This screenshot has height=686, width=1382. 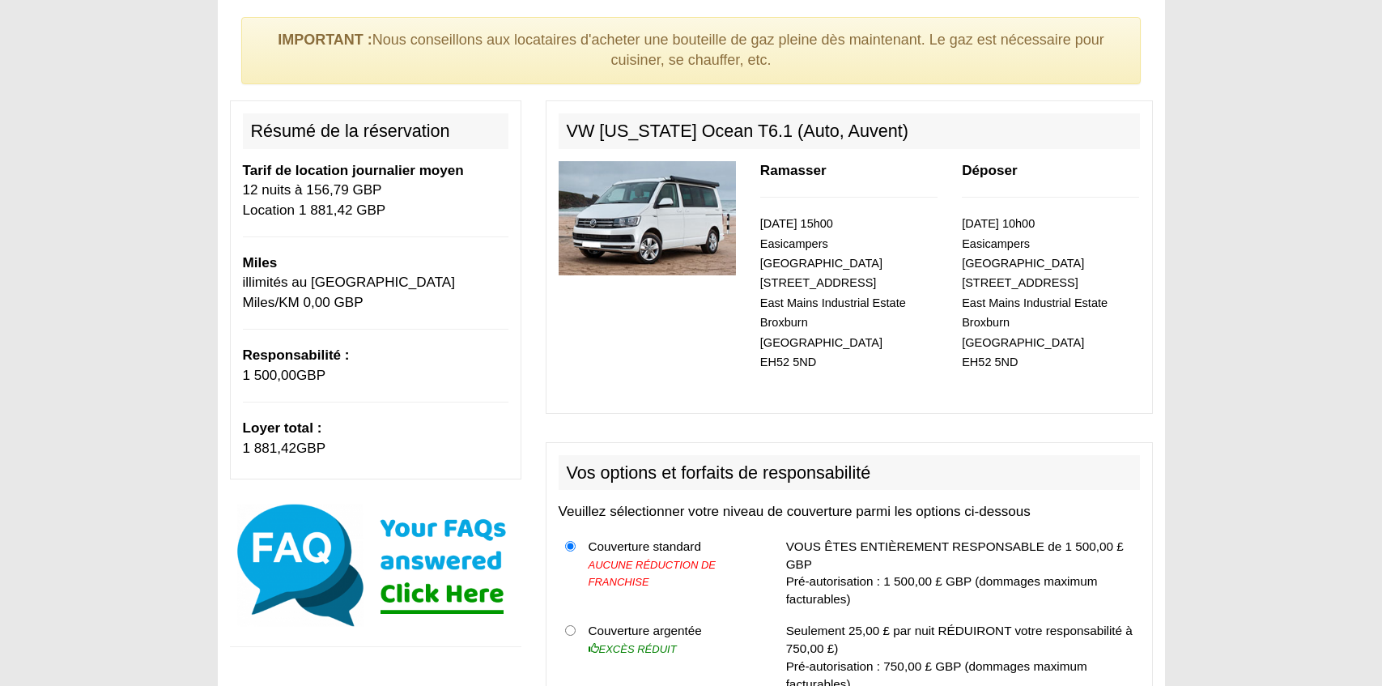 What do you see at coordinates (647, 218) in the screenshot?
I see `img: 315.jpg` at bounding box center [647, 218].